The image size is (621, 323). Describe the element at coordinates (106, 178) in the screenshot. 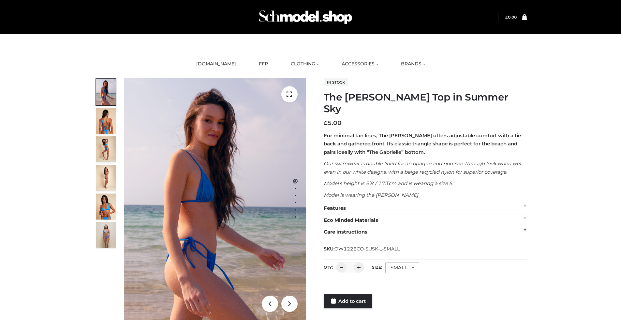

I see `img: 3.Alex-top_CN-1-1-2.jpg` at that location.